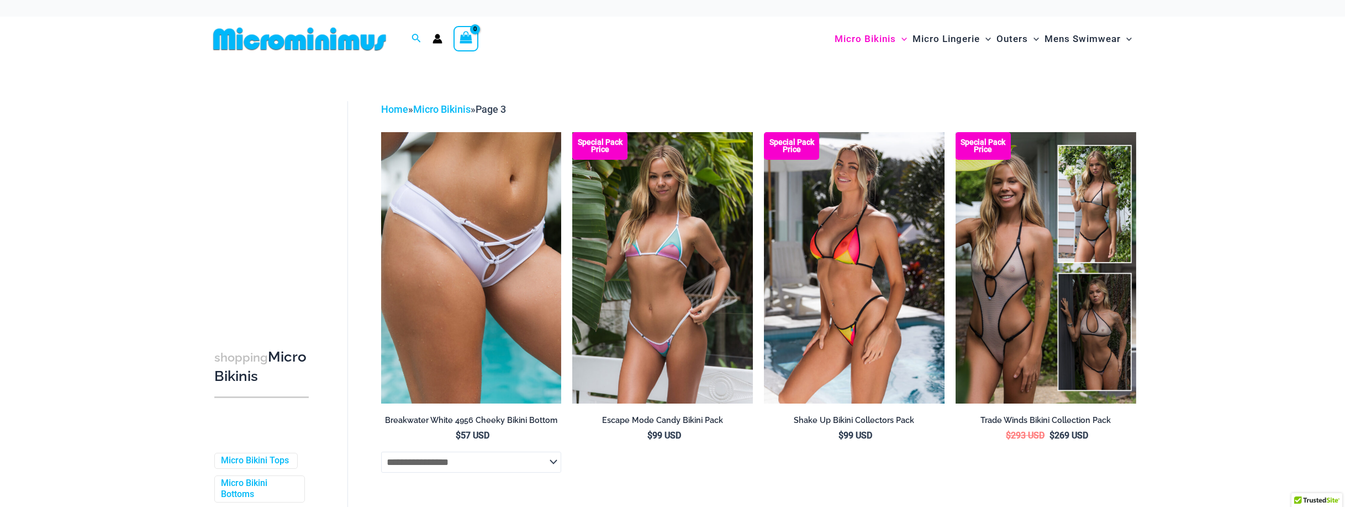 The height and width of the screenshot is (507, 1345). I want to click on bdi: 293 USD, so click(1025, 435).